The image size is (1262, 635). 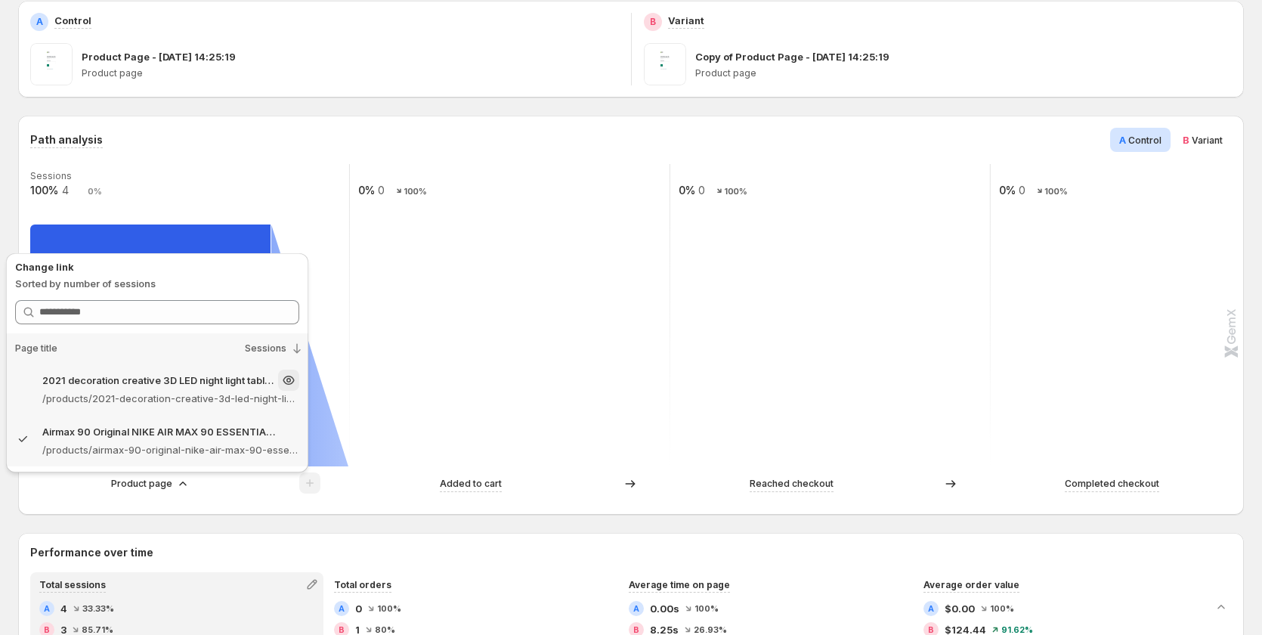 I want to click on h2: Performance over time, so click(x=631, y=552).